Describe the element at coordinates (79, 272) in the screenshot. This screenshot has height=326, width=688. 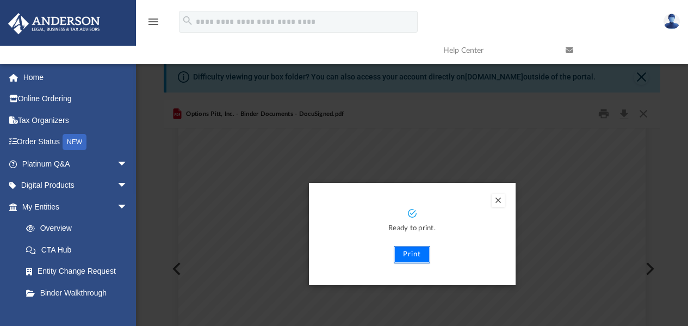
I see `a: Entity Change Request` at that location.